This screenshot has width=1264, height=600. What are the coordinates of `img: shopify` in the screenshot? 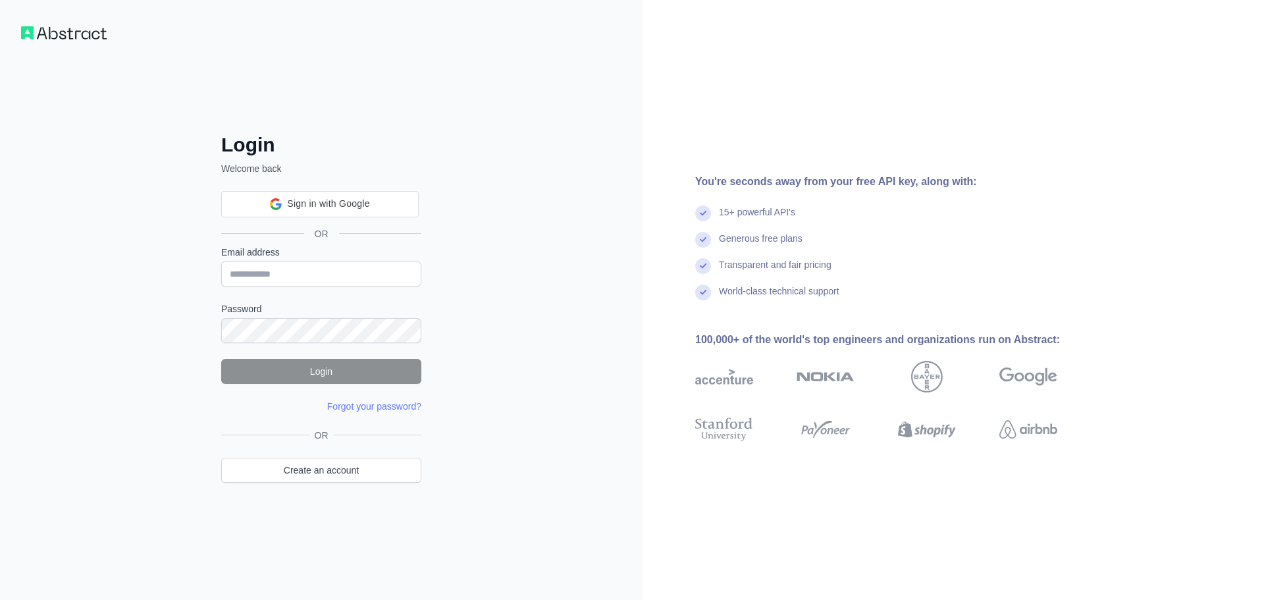 It's located at (927, 429).